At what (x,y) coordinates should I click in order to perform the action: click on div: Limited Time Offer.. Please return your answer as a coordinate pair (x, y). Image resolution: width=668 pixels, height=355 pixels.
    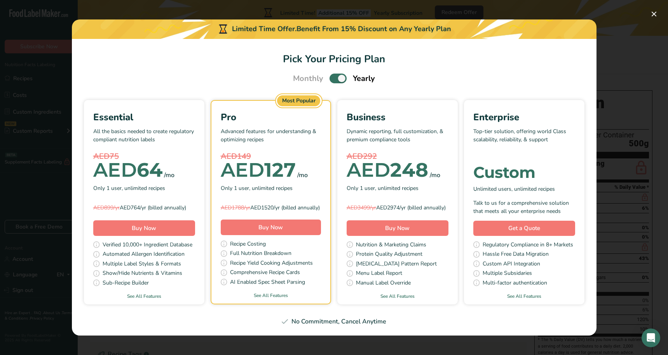
    Looking at the image, I should click on (334, 29).